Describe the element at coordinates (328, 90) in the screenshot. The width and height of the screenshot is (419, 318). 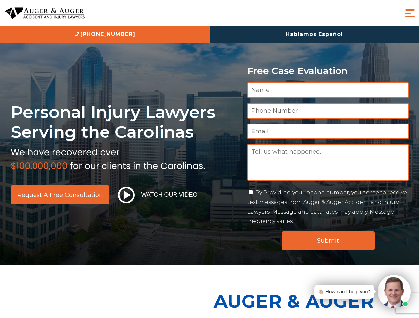
I see `input: Name` at that location.